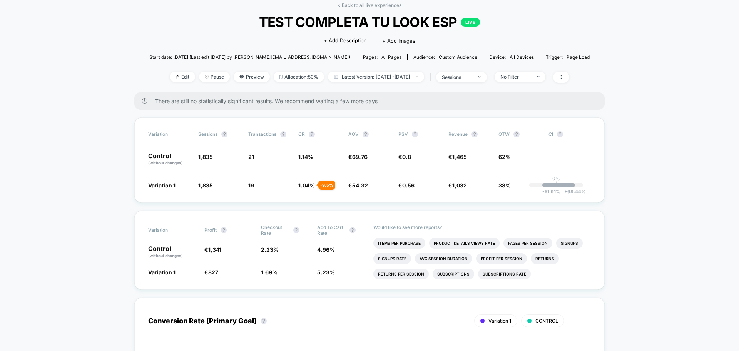  Describe the element at coordinates (551, 191) in the screenshot. I see `span: -51.91 %` at that location.